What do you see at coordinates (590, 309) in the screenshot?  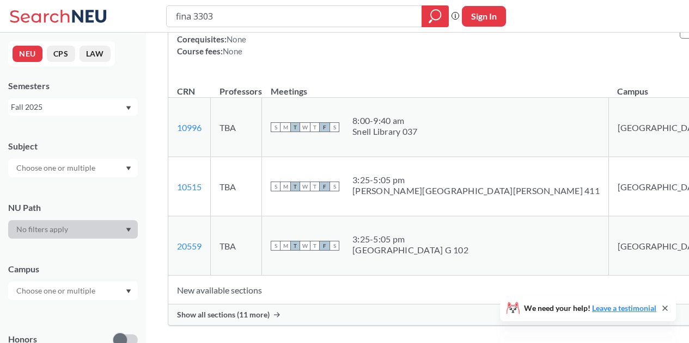 I see `span: We need your help!` at bounding box center [590, 309].